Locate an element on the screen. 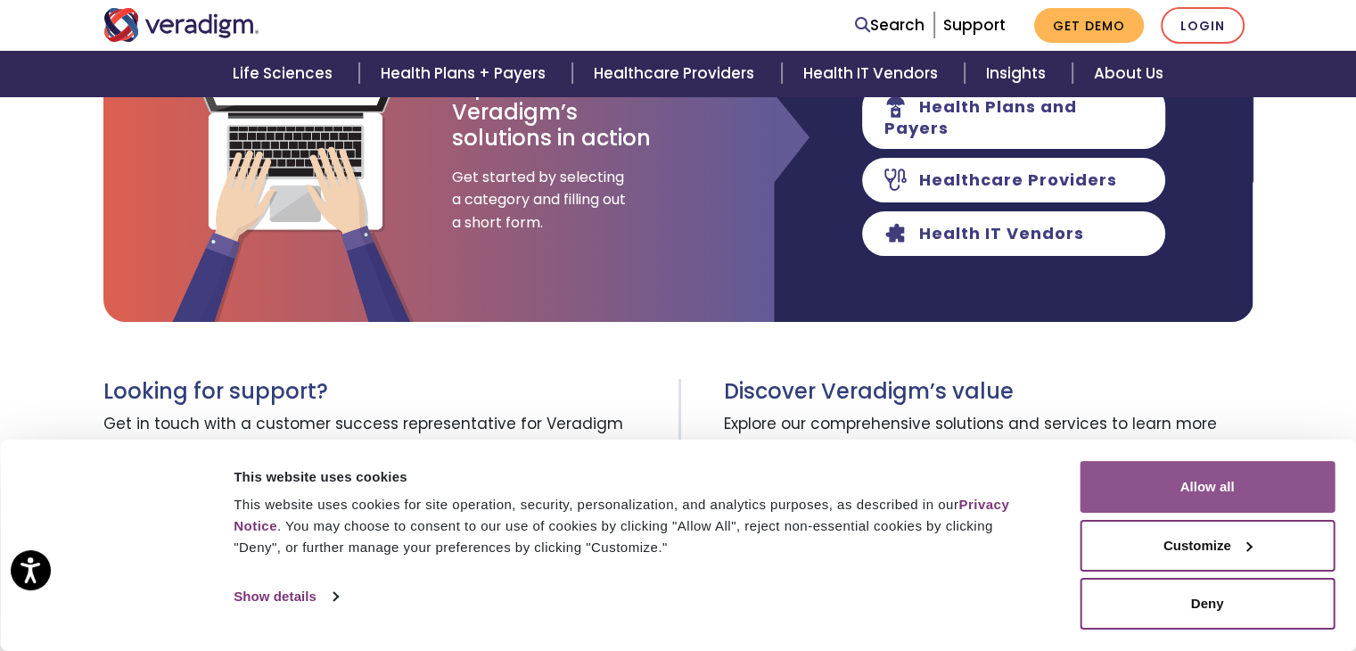 This screenshot has width=1356, height=651. div: This website uses cookies for site operation, security, personalization, and analytics purposes, ... is located at coordinates (636, 526).